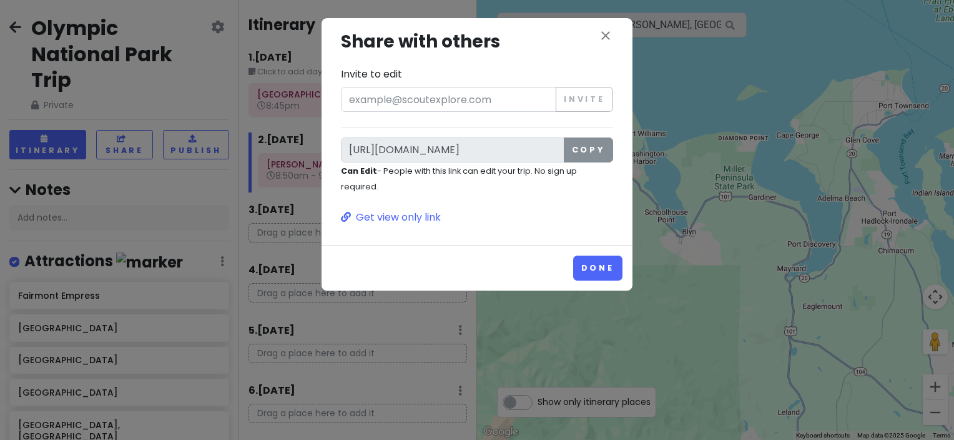 This screenshot has height=440, width=954. What do you see at coordinates (584, 99) in the screenshot?
I see `button: Invite` at bounding box center [584, 99].